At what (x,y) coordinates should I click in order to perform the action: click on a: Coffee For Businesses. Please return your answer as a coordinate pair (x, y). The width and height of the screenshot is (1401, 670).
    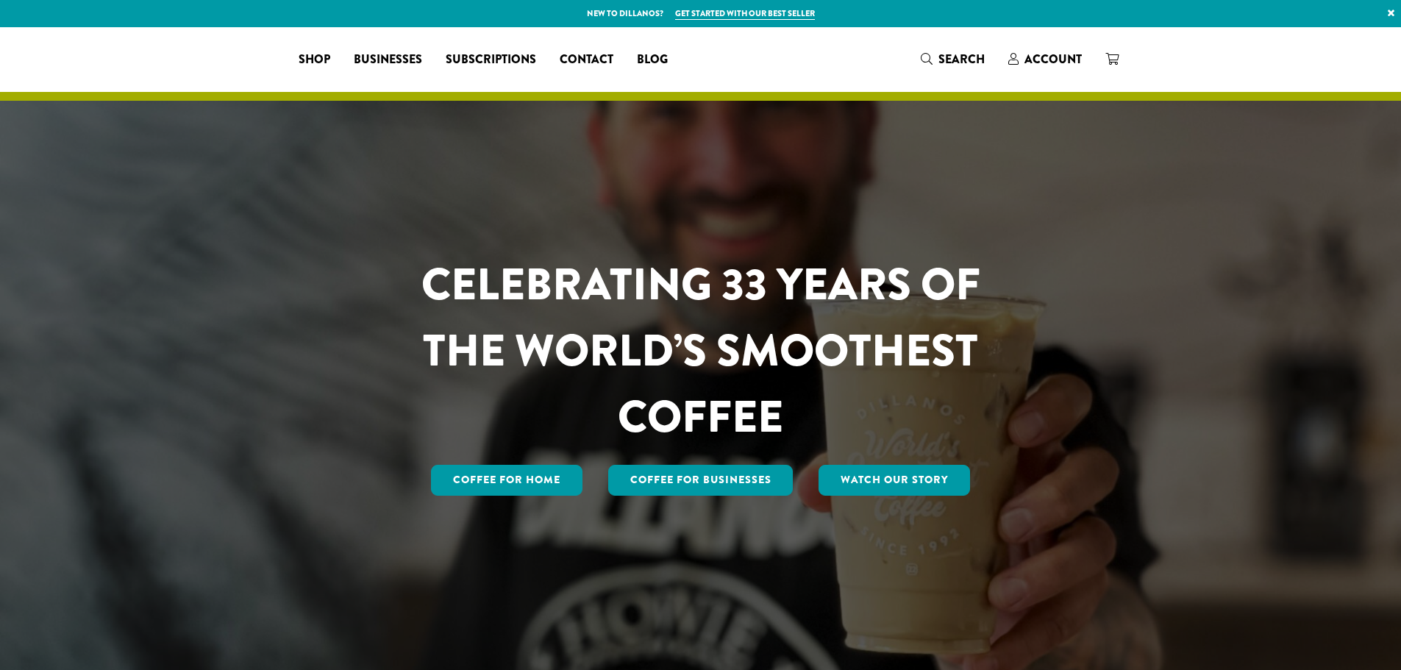
    Looking at the image, I should click on (701, 480).